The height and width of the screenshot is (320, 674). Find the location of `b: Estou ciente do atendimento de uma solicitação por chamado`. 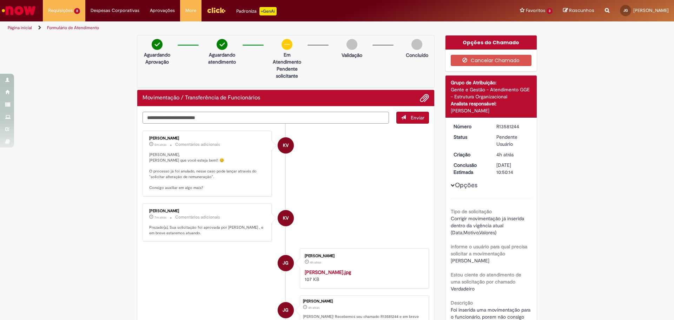

b: Estou ciente do atendimento de uma solicitação por chamado is located at coordinates (486, 278).